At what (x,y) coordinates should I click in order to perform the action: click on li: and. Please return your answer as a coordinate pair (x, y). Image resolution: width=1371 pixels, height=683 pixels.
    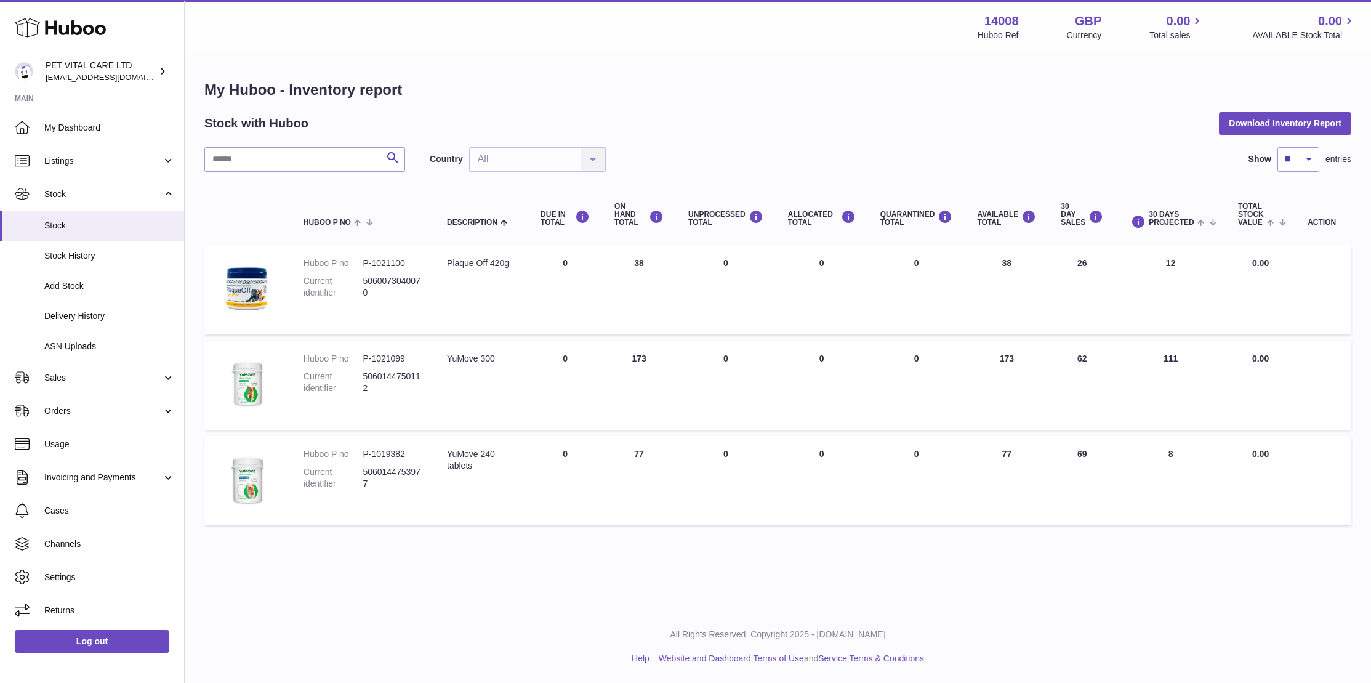
    Looking at the image, I should click on (789, 658).